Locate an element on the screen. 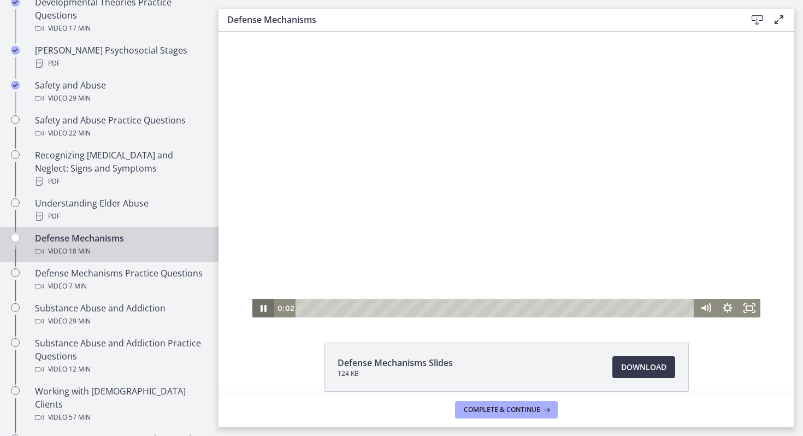 Image resolution: width=803 pixels, height=436 pixels. div: Defense Mechanisms Practice Questions is located at coordinates (120, 280).